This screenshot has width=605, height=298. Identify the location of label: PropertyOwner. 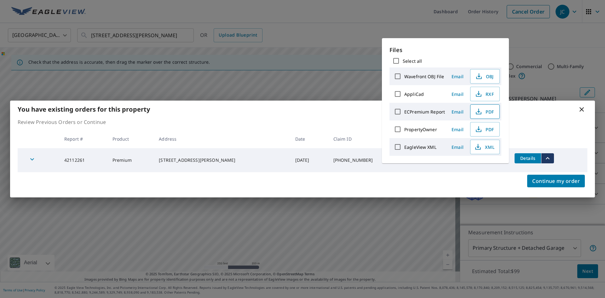
(420, 129).